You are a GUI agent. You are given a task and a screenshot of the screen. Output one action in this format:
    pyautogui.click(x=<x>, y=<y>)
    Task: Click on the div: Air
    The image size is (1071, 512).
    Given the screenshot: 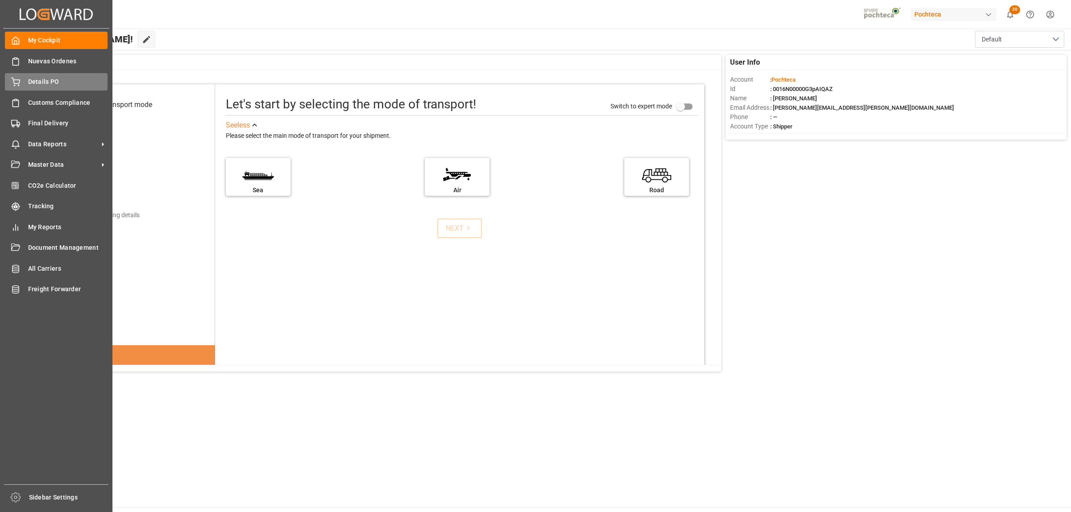 What is the action you would take?
    pyautogui.click(x=457, y=190)
    